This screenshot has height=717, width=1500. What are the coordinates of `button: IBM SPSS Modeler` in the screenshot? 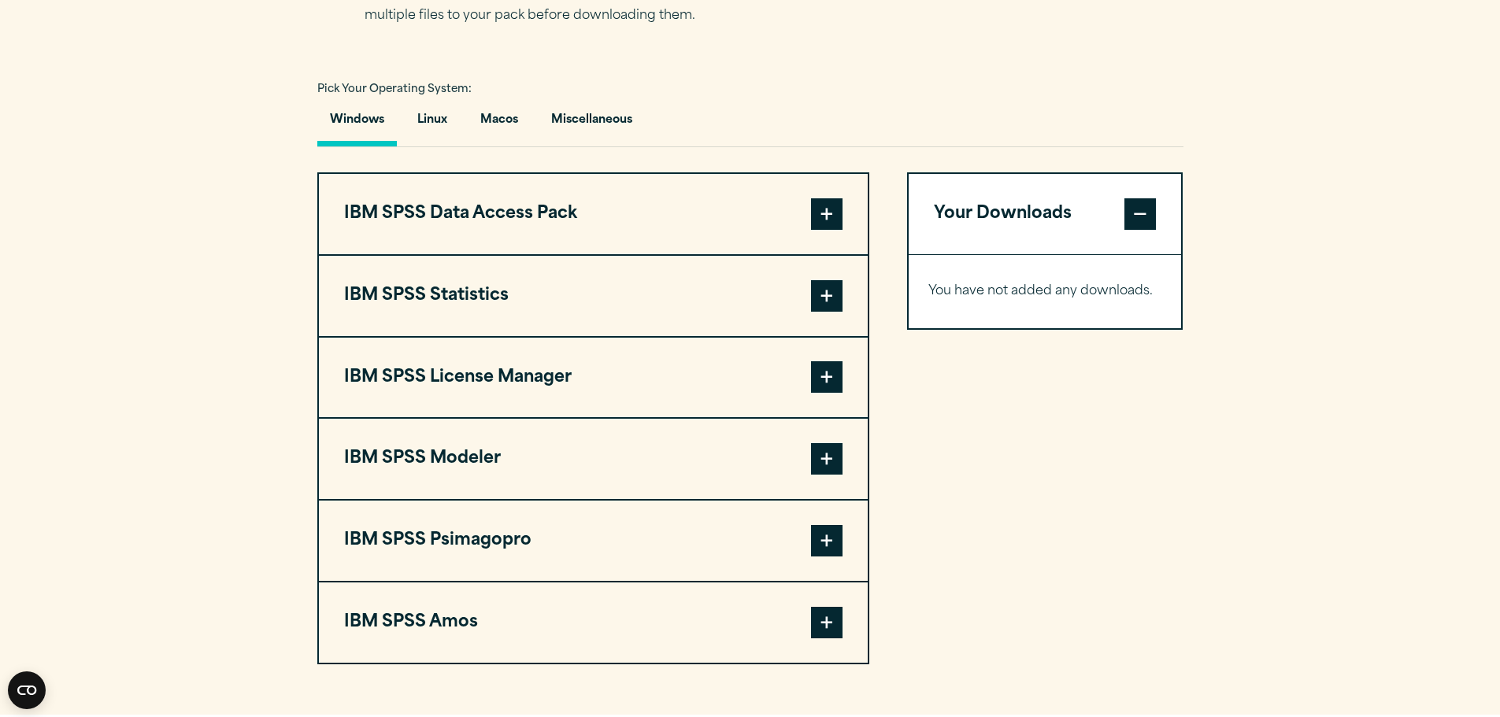 It's located at (593, 459).